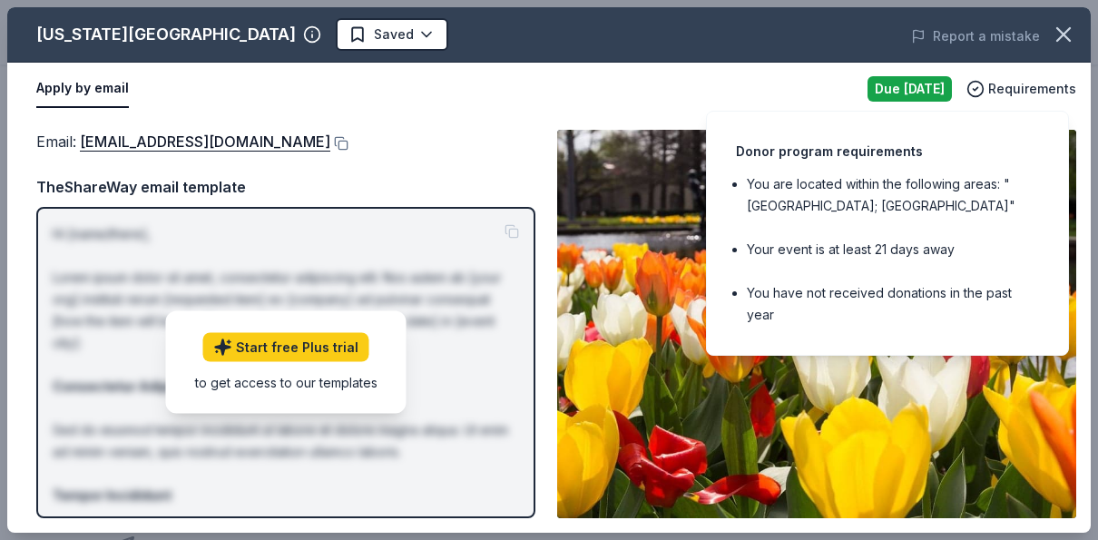 The width and height of the screenshot is (1098, 540). What do you see at coordinates (893, 250) in the screenshot?
I see `li: Your event is at least 21 days away` at bounding box center [893, 250].